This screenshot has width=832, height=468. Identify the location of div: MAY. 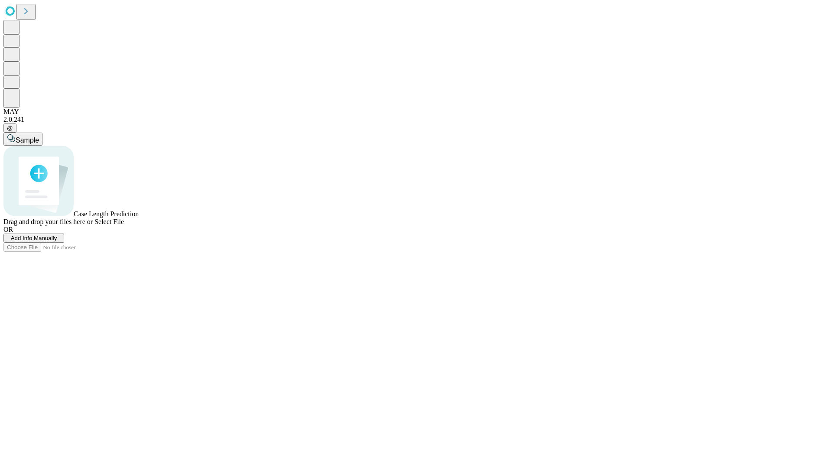
(416, 112).